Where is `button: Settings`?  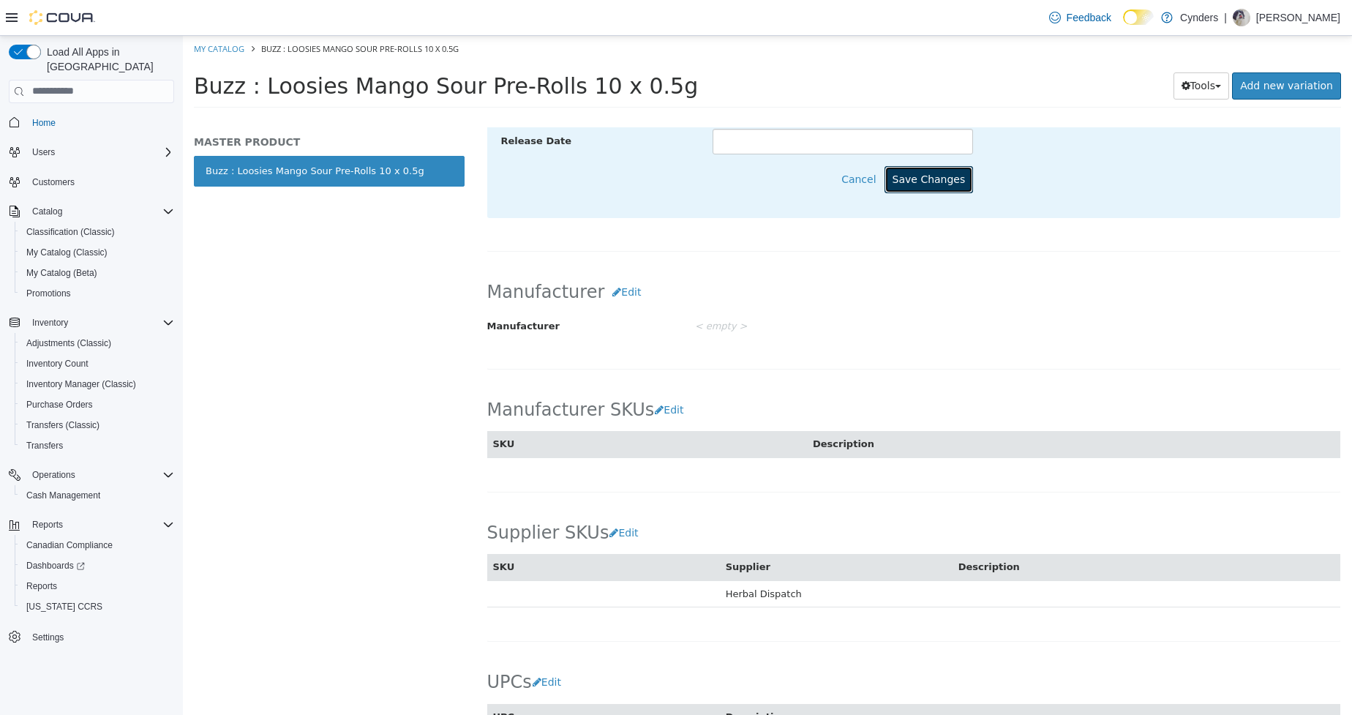
button: Settings is located at coordinates (91, 636).